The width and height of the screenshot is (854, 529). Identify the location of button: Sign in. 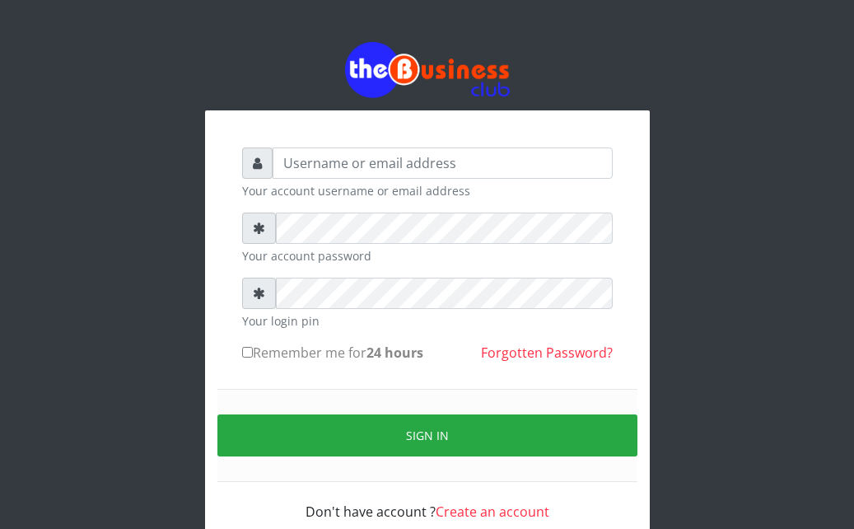
(427, 435).